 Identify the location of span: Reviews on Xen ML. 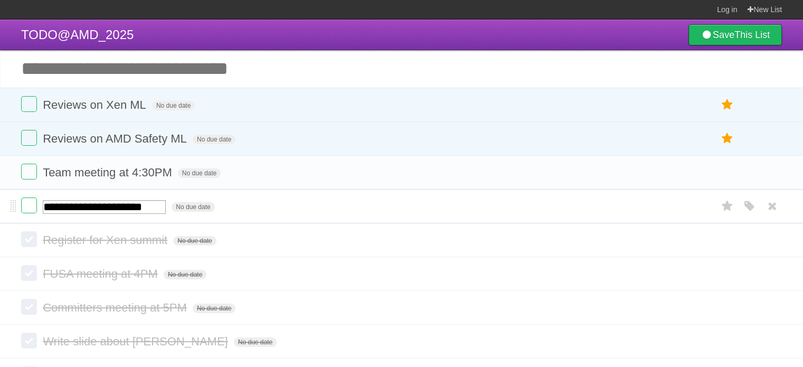
(96, 105).